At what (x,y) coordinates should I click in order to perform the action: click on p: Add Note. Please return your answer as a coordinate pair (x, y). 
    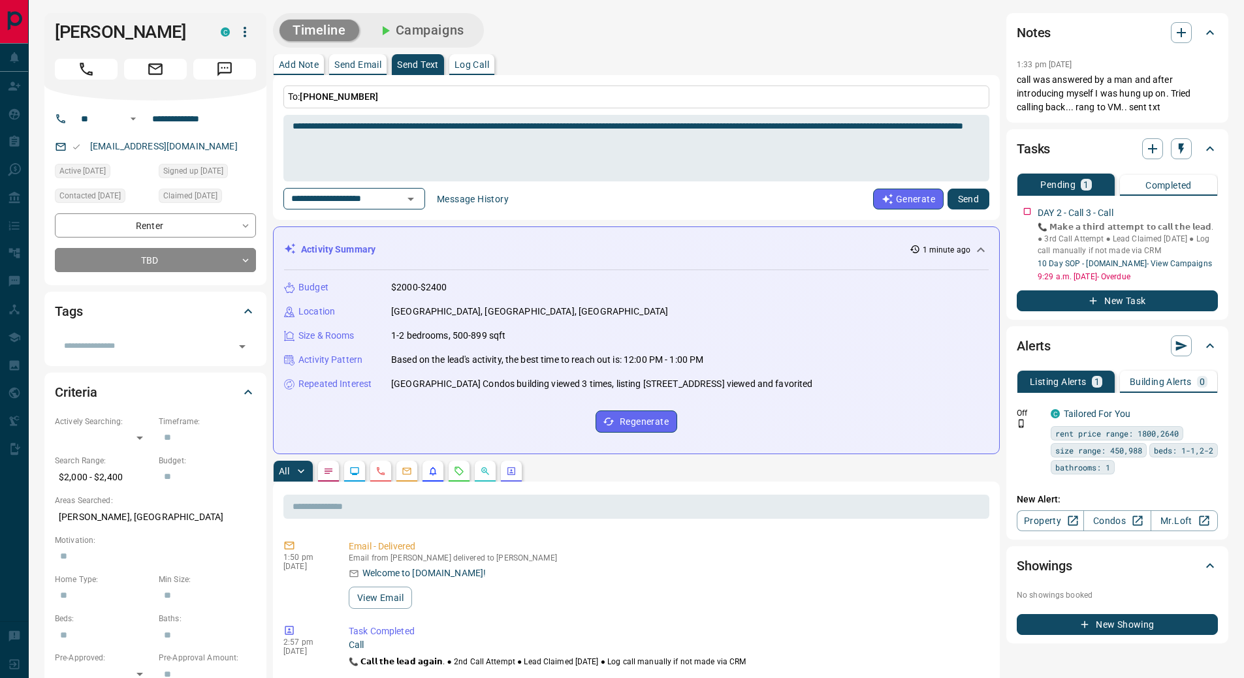
    Looking at the image, I should click on (298, 65).